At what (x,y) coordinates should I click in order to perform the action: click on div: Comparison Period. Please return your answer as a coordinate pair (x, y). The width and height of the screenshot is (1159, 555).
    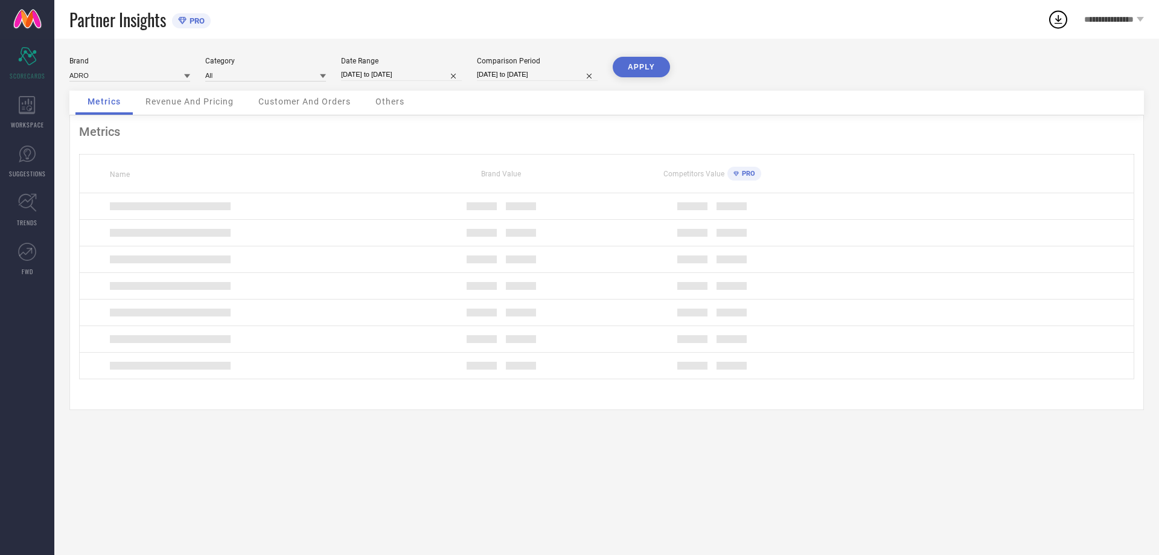
    Looking at the image, I should click on (537, 61).